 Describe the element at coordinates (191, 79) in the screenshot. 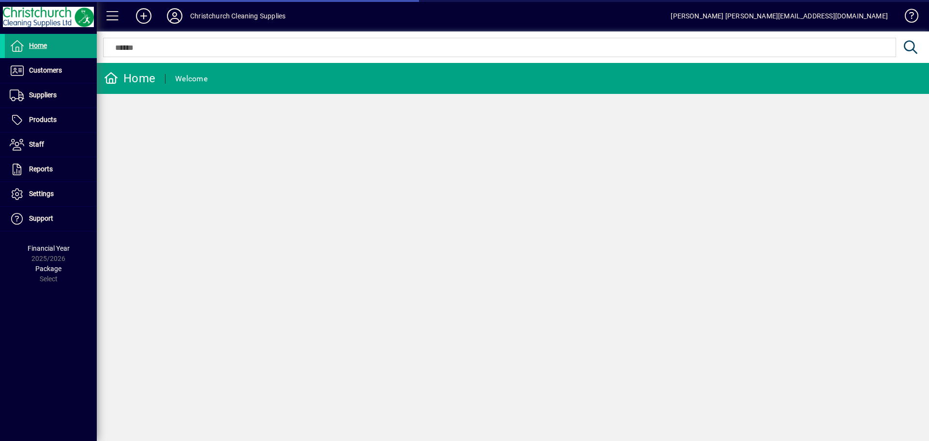

I see `div: Welcome` at that location.